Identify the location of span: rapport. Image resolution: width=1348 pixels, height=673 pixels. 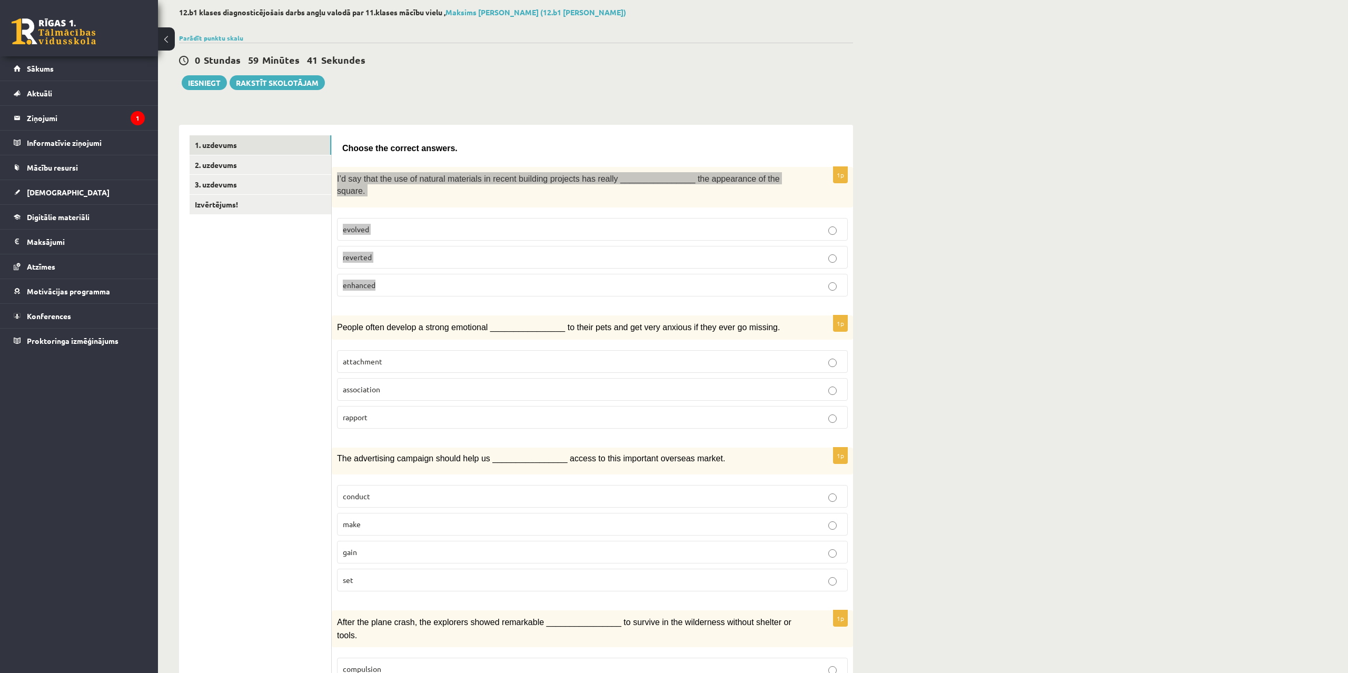
(355, 417).